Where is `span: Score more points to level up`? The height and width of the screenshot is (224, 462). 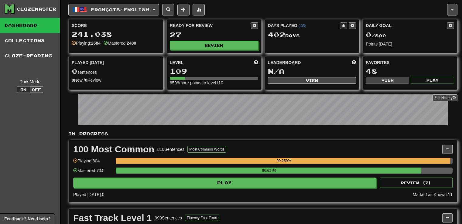
span: Score more points to level up is located at coordinates (256, 63).